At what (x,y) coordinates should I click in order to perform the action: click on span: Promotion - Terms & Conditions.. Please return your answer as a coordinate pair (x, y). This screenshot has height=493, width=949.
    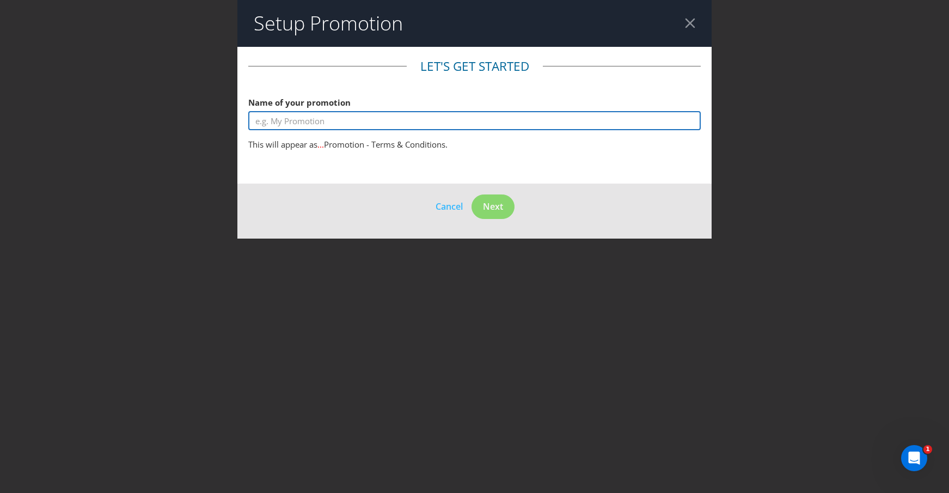
    Looking at the image, I should click on (385, 144).